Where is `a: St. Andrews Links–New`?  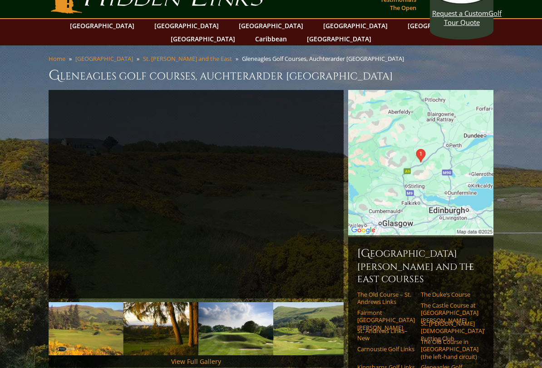 a: St. Andrews Links–New is located at coordinates (386, 334).